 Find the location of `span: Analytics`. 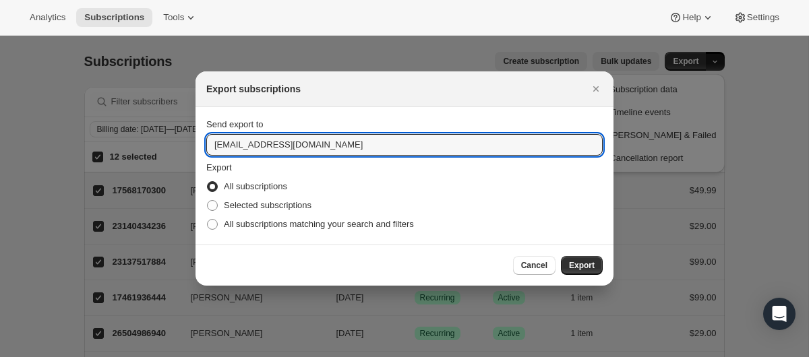

span: Analytics is located at coordinates (47, 18).